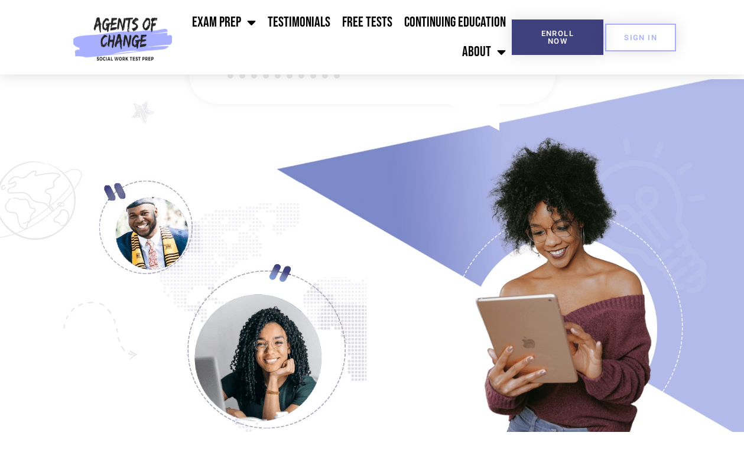 Image resolution: width=744 pixels, height=452 pixels. Describe the element at coordinates (299, 22) in the screenshot. I see `a: Testimonials` at that location.